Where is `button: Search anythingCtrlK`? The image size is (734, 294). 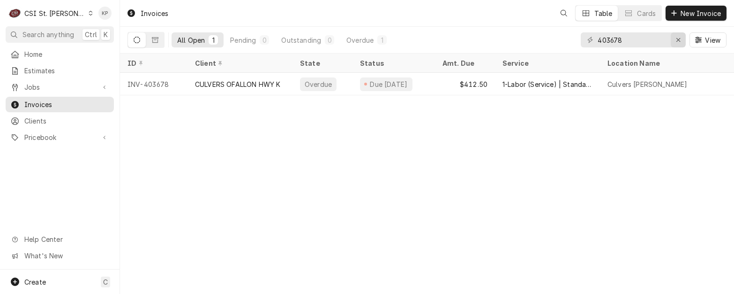
button: Search anythingCtrlK is located at coordinates (60, 34).